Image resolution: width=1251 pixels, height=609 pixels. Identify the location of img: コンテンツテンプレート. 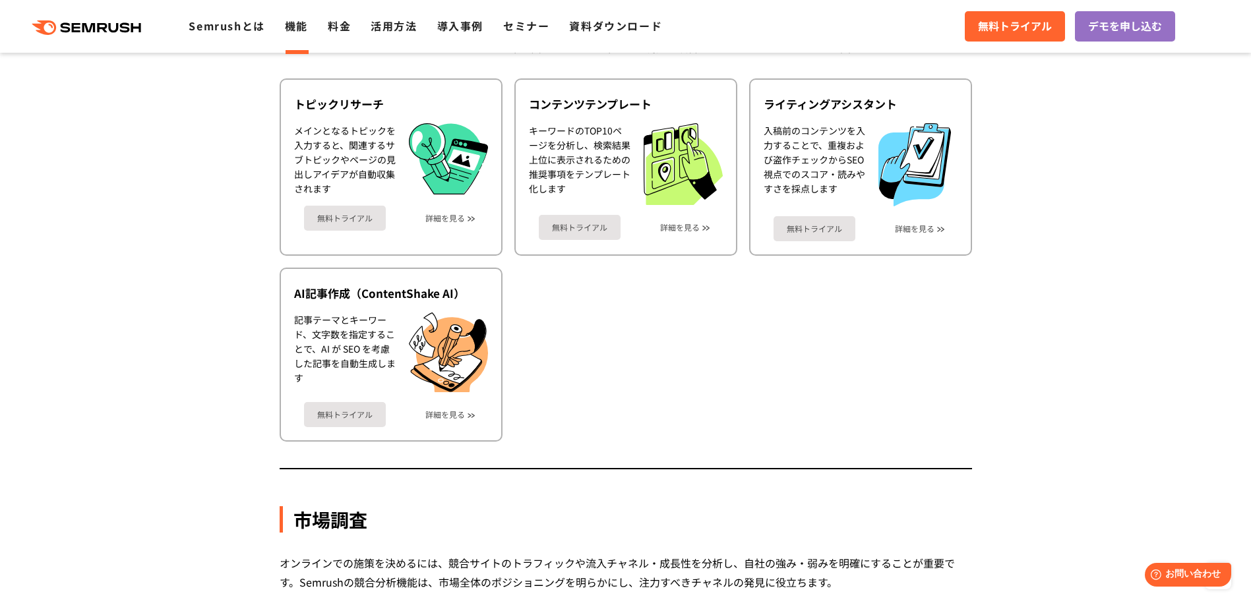
(683, 164).